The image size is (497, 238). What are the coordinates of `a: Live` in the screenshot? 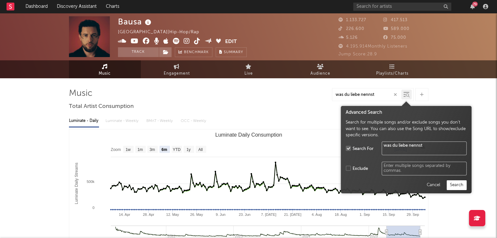 It's located at (248, 69).